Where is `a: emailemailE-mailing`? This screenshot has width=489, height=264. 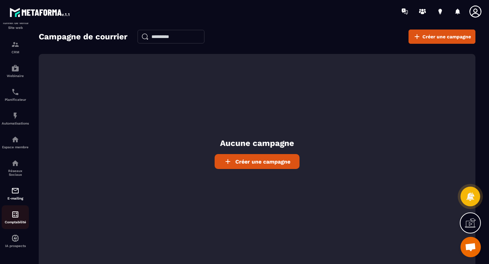
a: emailemailE-mailing is located at coordinates (15, 194).